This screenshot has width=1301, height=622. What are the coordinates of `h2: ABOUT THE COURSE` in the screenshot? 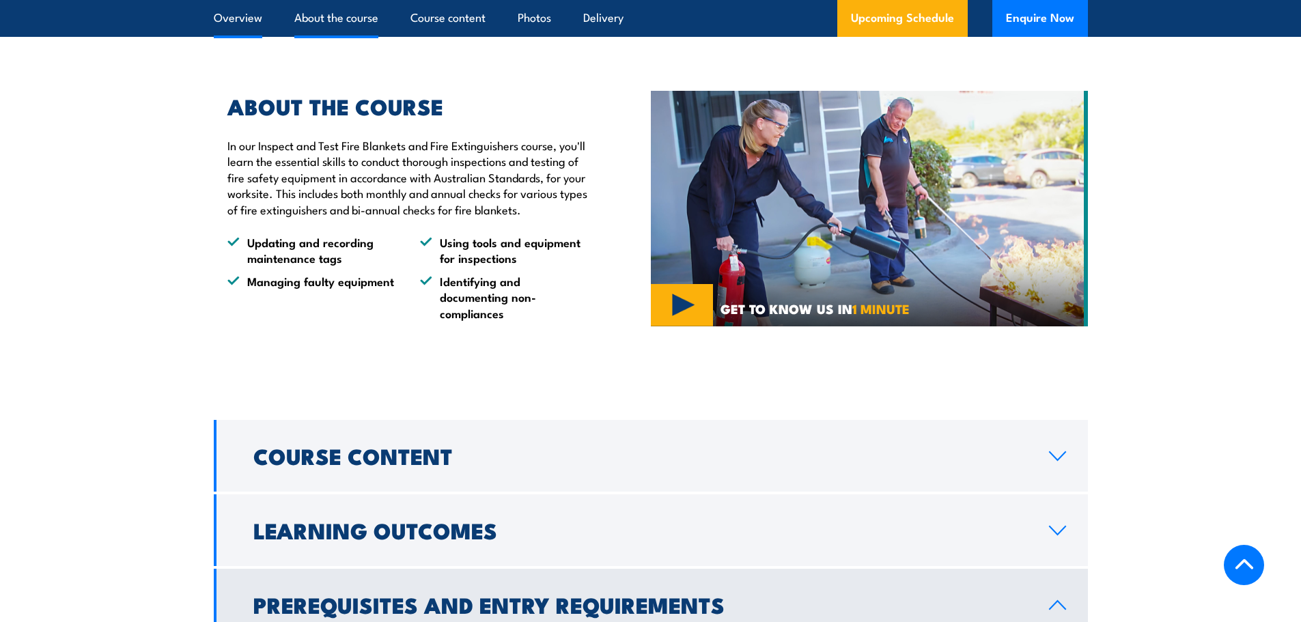 It's located at (408, 106).